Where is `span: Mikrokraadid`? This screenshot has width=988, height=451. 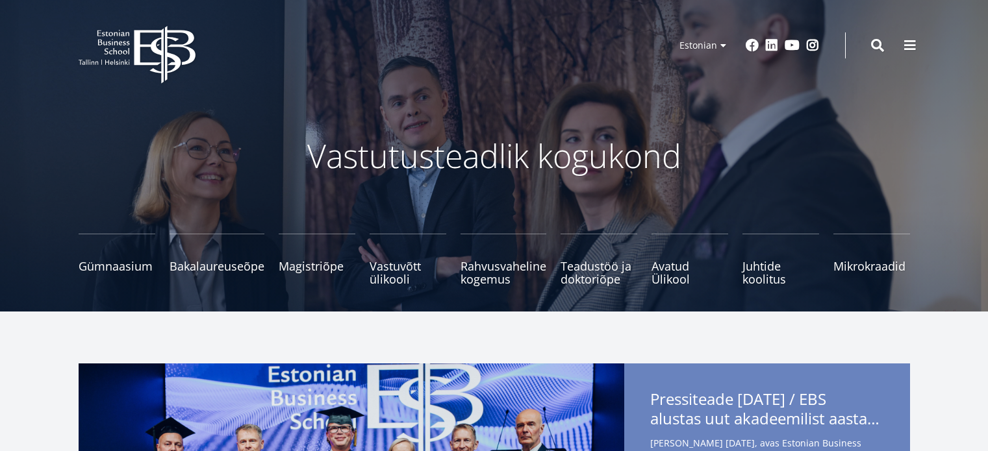 span: Mikrokraadid is located at coordinates (871, 266).